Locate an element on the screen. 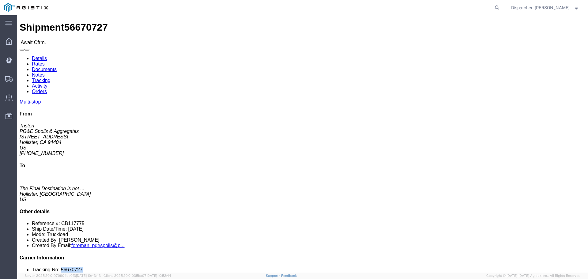 The width and height of the screenshot is (588, 279). span: Client: 2025.20.0-035ba07 is located at coordinates (137, 275).